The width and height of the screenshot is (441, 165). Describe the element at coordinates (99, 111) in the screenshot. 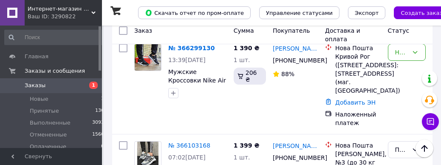

I see `span: 130` at that location.